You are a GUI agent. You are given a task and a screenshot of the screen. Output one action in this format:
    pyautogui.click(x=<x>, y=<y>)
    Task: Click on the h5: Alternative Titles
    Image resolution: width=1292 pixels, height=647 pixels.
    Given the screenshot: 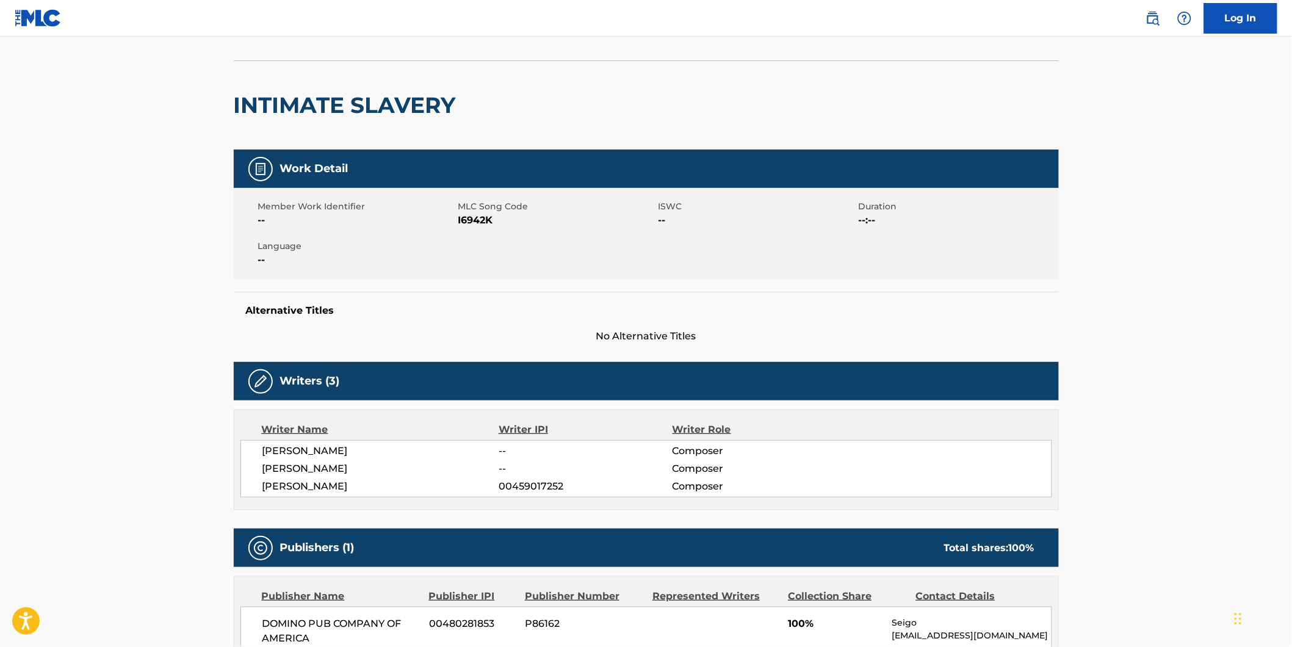 What is the action you would take?
    pyautogui.click(x=646, y=311)
    